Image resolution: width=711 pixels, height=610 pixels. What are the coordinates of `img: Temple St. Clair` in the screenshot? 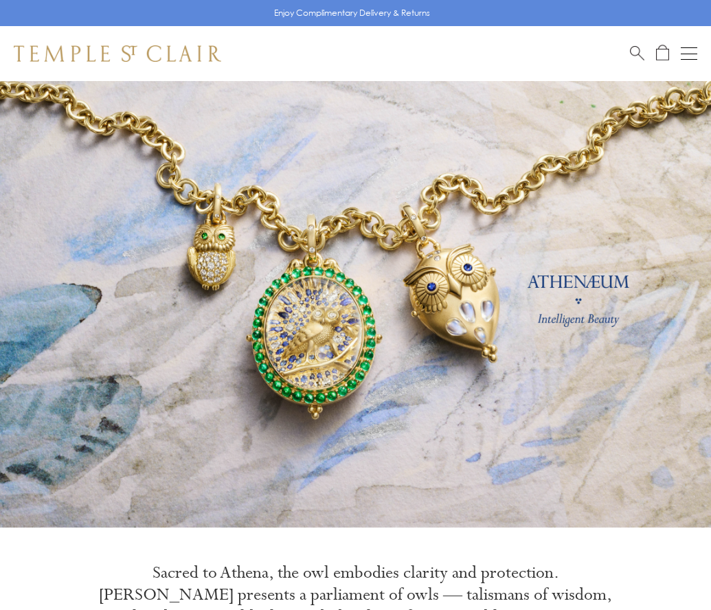 It's located at (117, 54).